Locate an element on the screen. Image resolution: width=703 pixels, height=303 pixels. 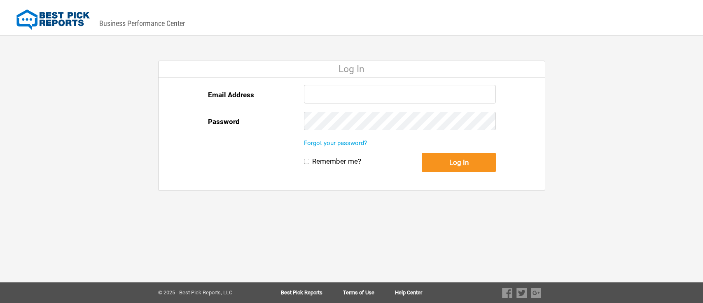
div: © 2025 - Best Pick Reports, LLC is located at coordinates (206, 293).